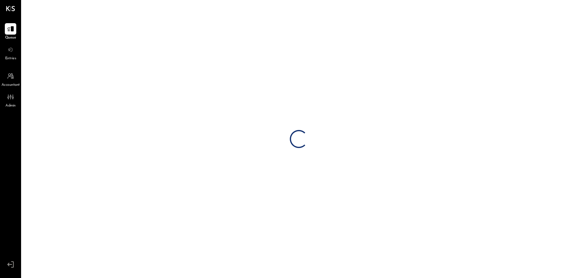 Image resolution: width=576 pixels, height=278 pixels. I want to click on span: Admin, so click(11, 106).